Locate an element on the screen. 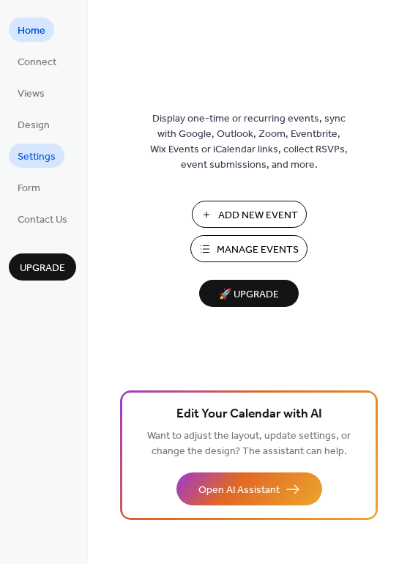  span: Form is located at coordinates (29, 188).